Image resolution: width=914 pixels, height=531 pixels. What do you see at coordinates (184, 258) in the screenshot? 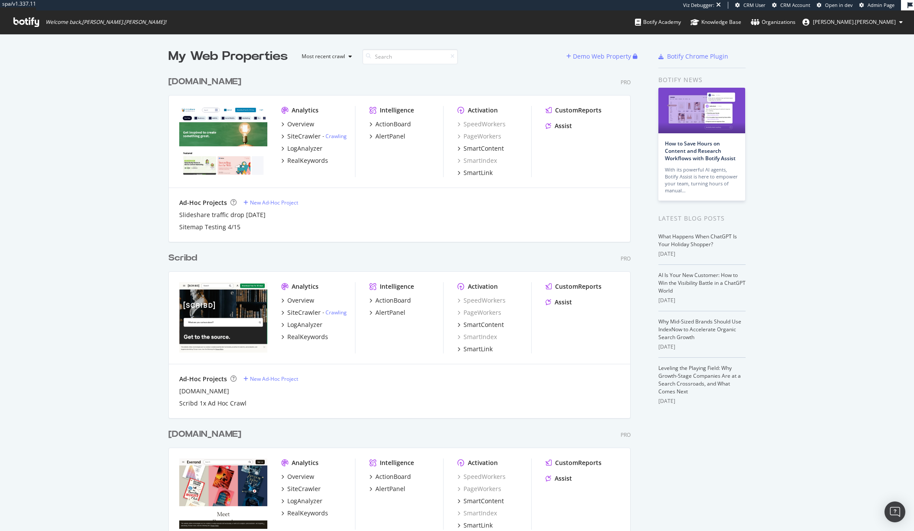
I see `a: Scribd` at bounding box center [184, 258].